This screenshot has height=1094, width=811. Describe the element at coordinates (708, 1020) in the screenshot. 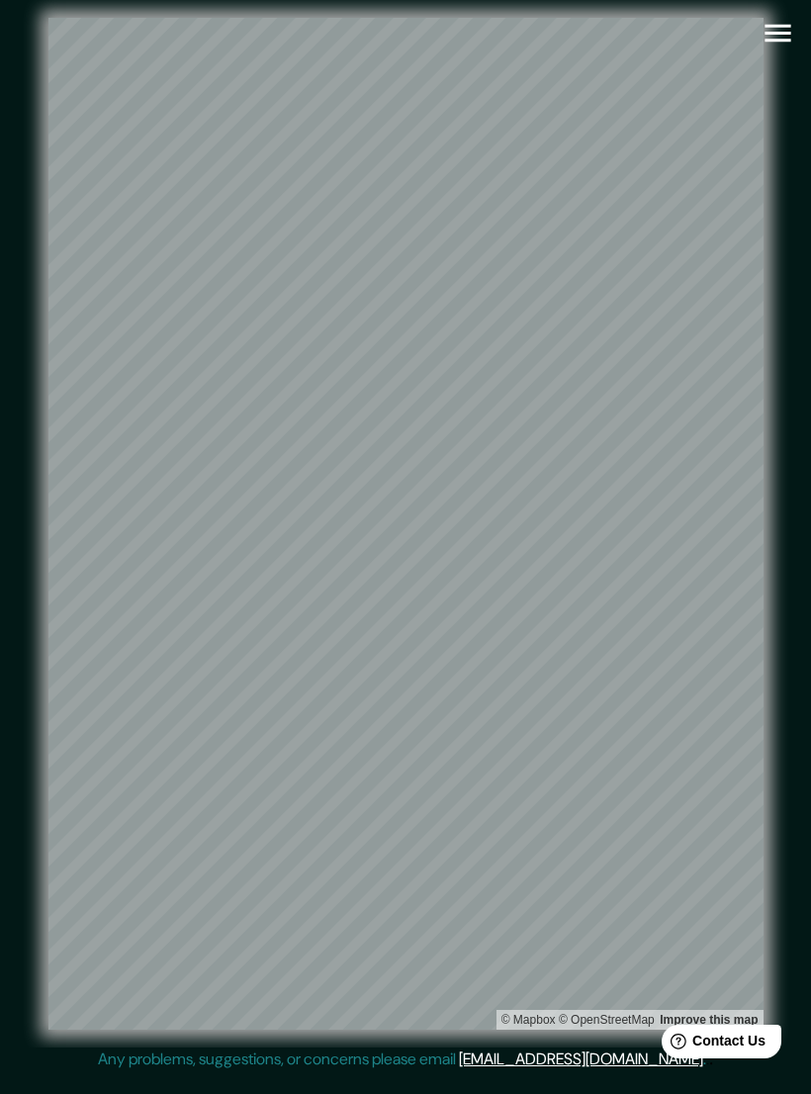

I see `a: Map feedback` at that location.